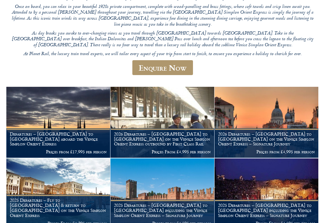 This screenshot has width=325, height=223. What do you see at coordinates (162, 68) in the screenshot?
I see `a: Enquire Now` at bounding box center [162, 68].